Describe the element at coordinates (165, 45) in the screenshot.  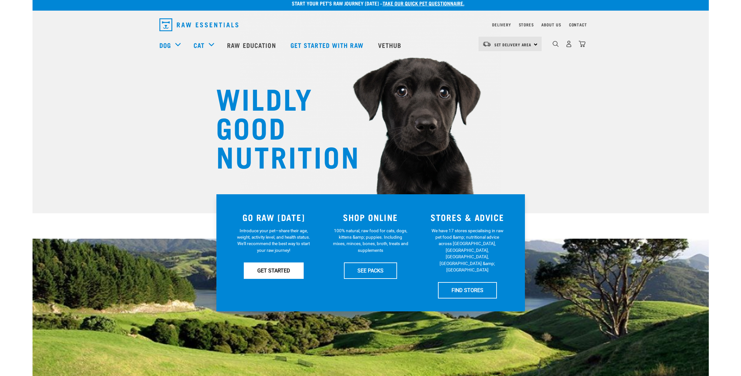
I see `a: Dog` at that location.